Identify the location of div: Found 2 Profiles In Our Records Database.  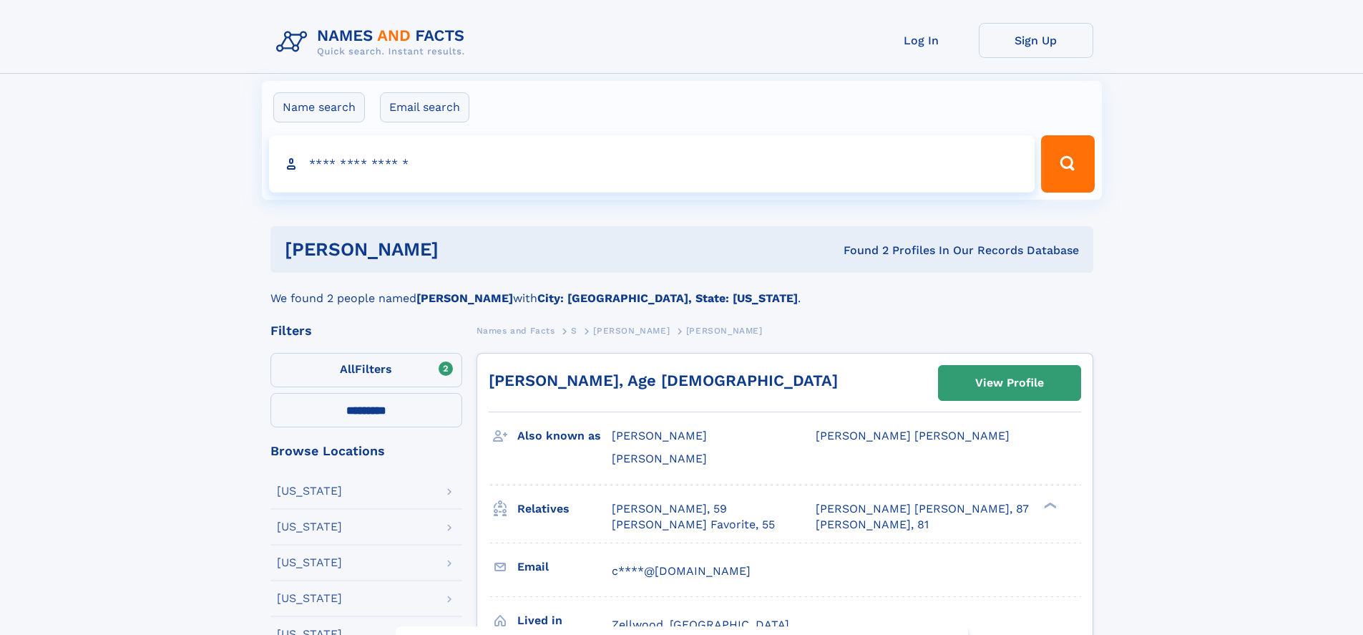
(860, 250).